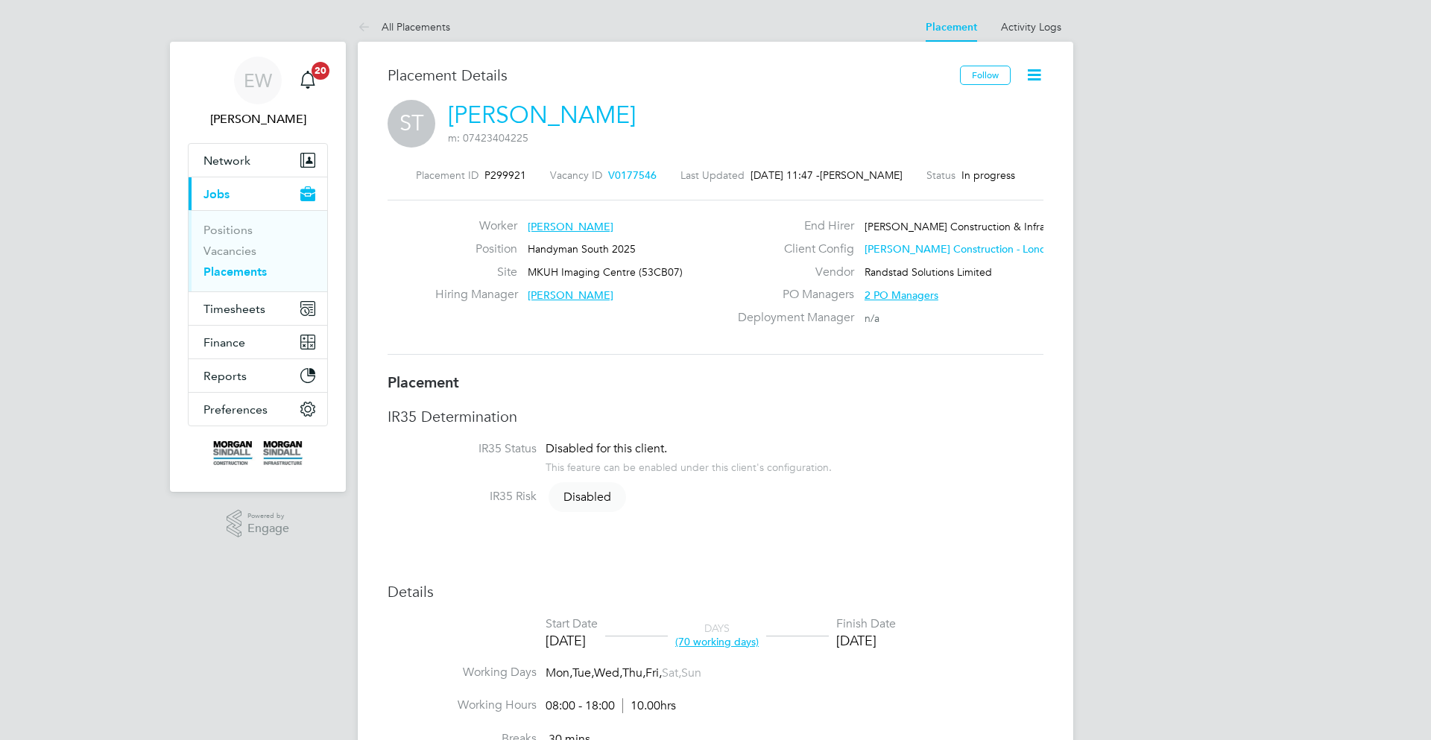  What do you see at coordinates (462, 496) in the screenshot?
I see `label: IR35 Risk` at bounding box center [462, 496].